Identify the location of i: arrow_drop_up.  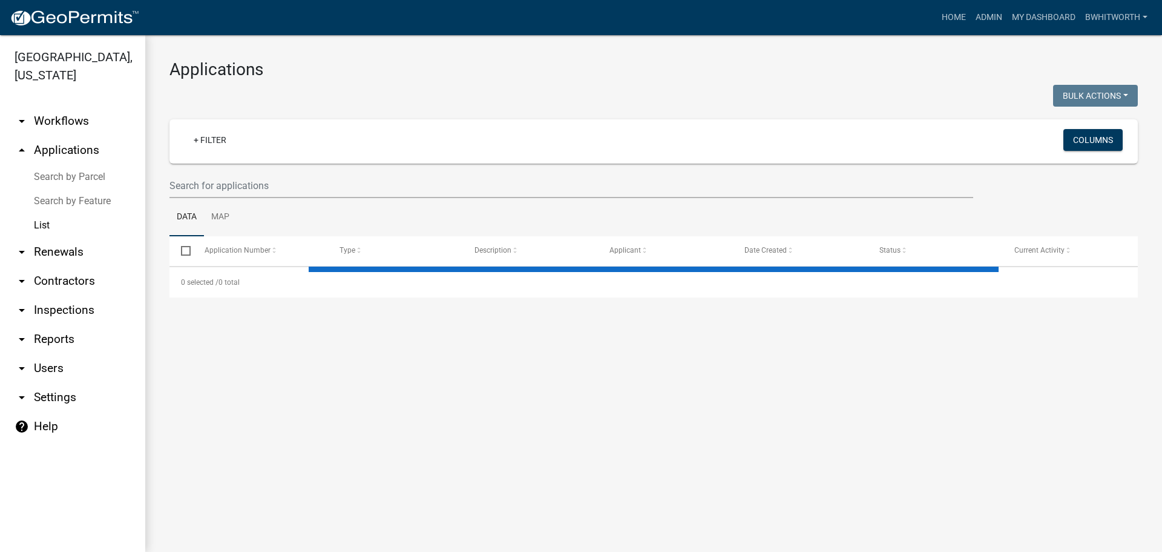
(22, 150).